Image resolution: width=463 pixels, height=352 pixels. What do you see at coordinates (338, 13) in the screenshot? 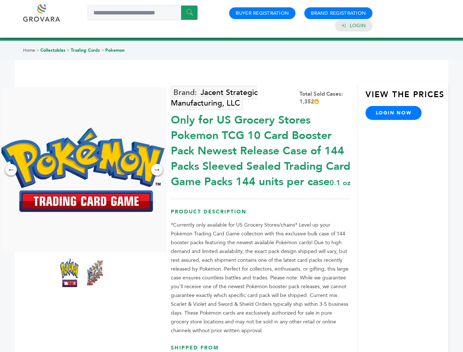
I see `a: Brand Registration` at bounding box center [338, 13].